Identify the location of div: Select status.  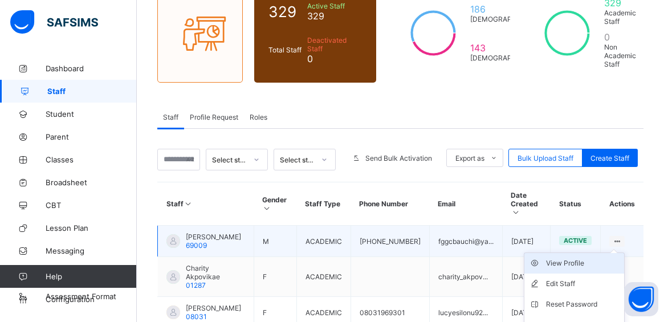
(297, 160).